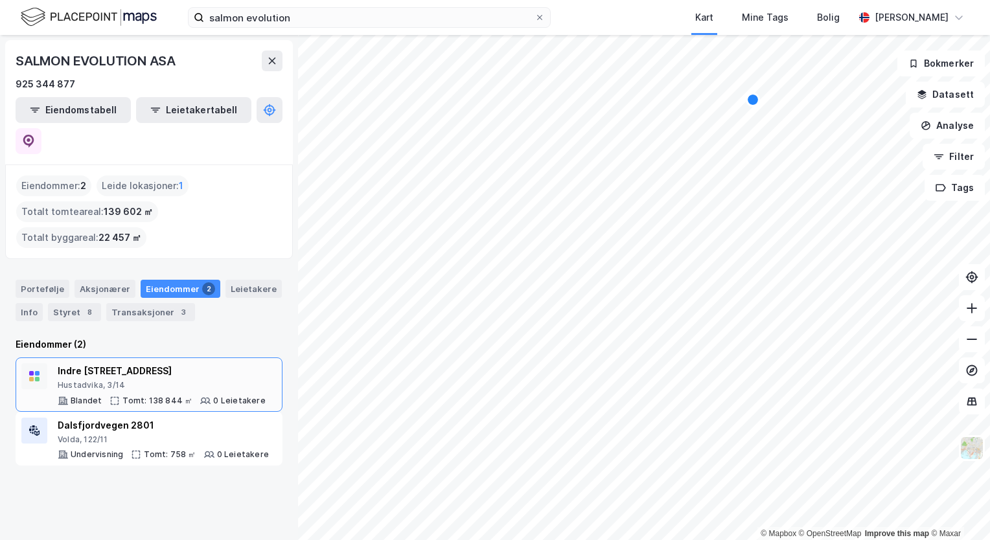 The width and height of the screenshot is (990, 540). I want to click on div: Tomt: 758 ㎡, so click(170, 455).